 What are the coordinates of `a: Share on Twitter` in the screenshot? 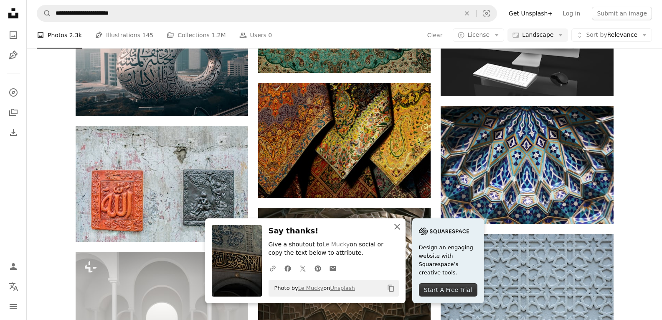 It's located at (303, 268).